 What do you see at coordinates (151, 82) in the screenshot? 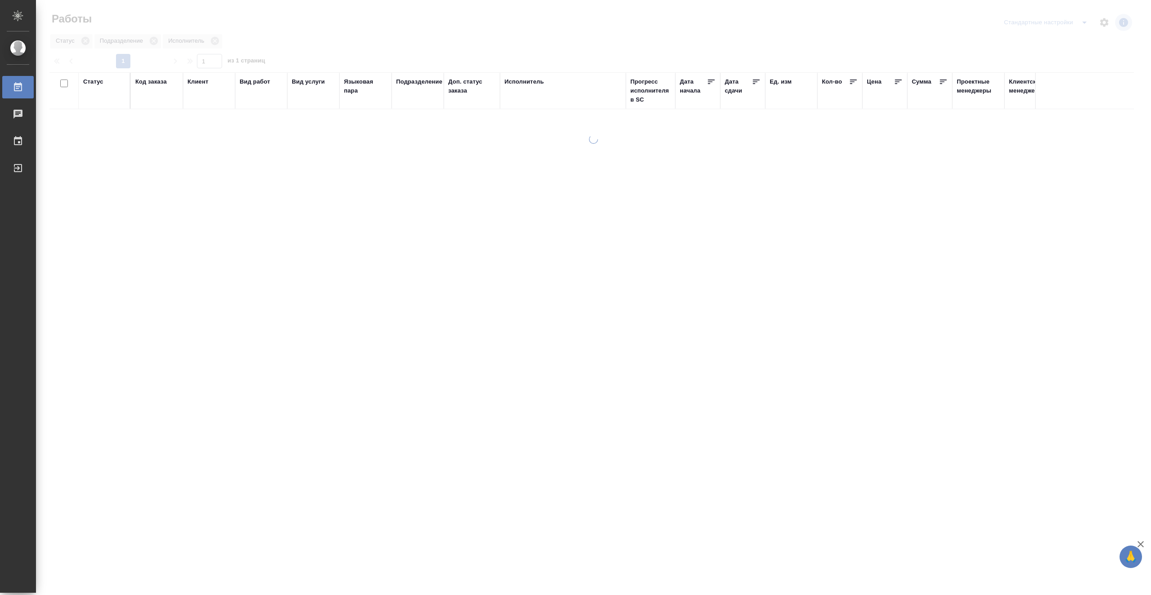
I see `div: Код заказа` at bounding box center [151, 82].